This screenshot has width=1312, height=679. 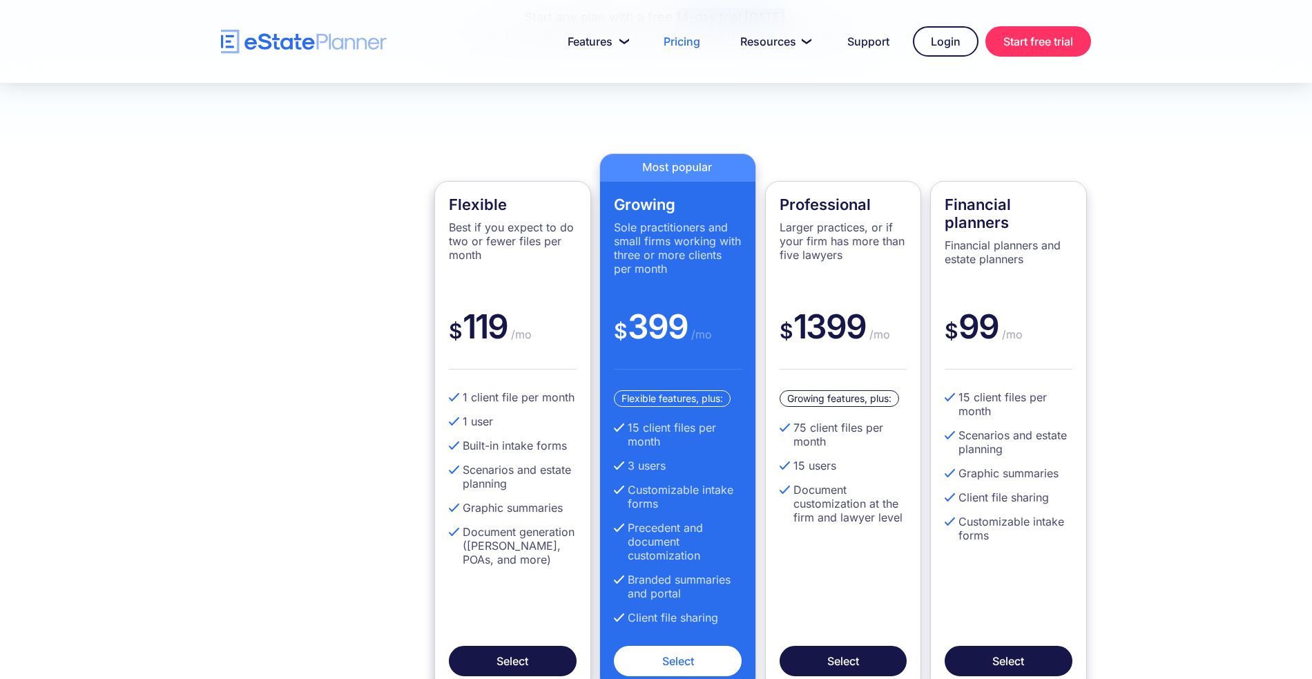 What do you see at coordinates (677, 541) in the screenshot?
I see `li: Precedent and document customization` at bounding box center [677, 541].